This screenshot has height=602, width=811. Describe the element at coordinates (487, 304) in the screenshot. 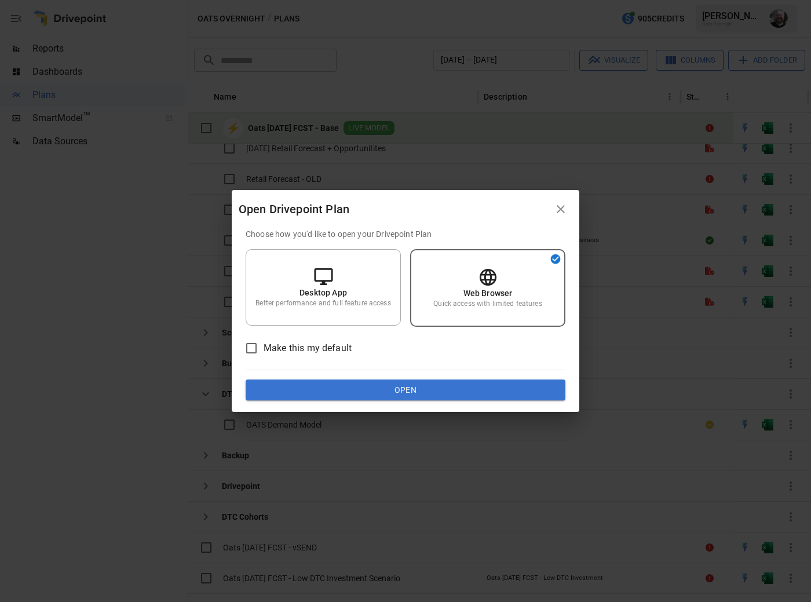

I see `p: Quick access with limited features` at that location.